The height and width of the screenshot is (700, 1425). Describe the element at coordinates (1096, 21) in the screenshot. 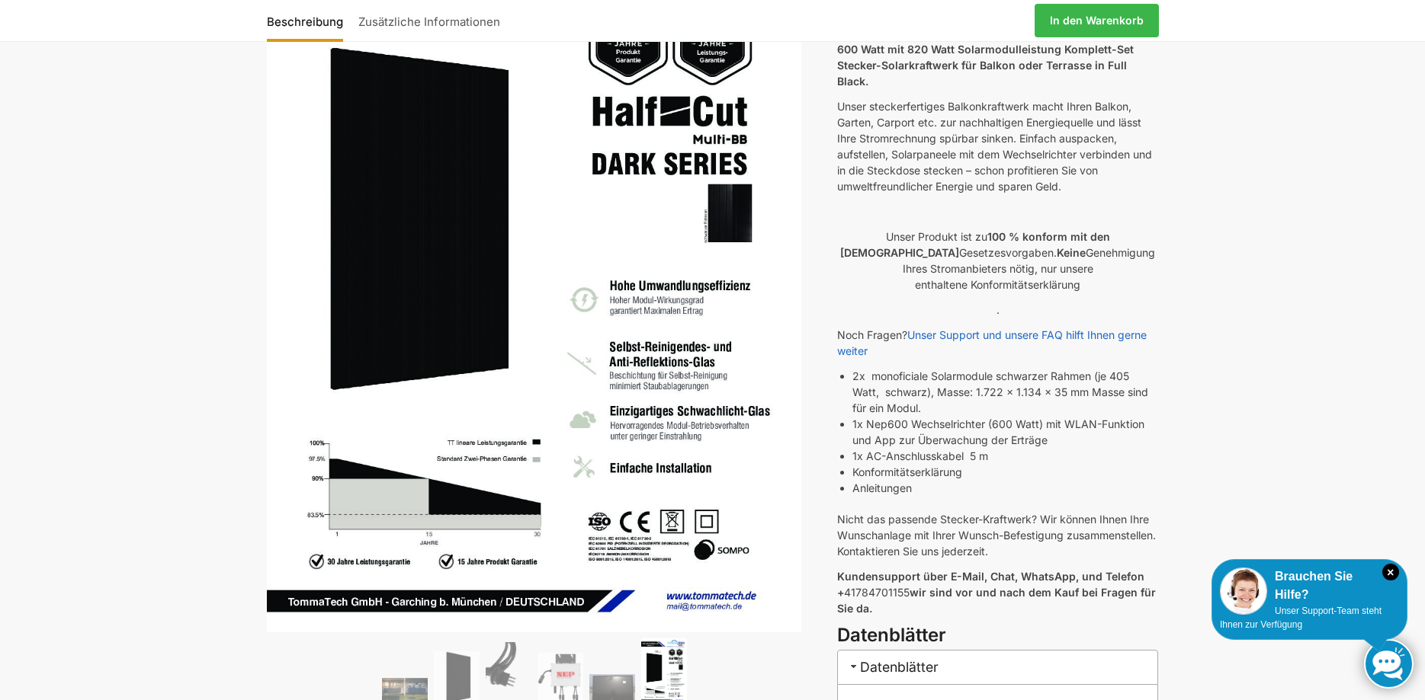

I see `a: In den Warenkorb` at that location.